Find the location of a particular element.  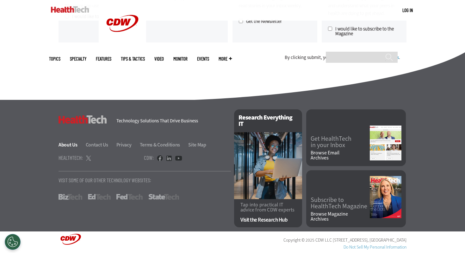

a: Site Map is located at coordinates (197, 144).